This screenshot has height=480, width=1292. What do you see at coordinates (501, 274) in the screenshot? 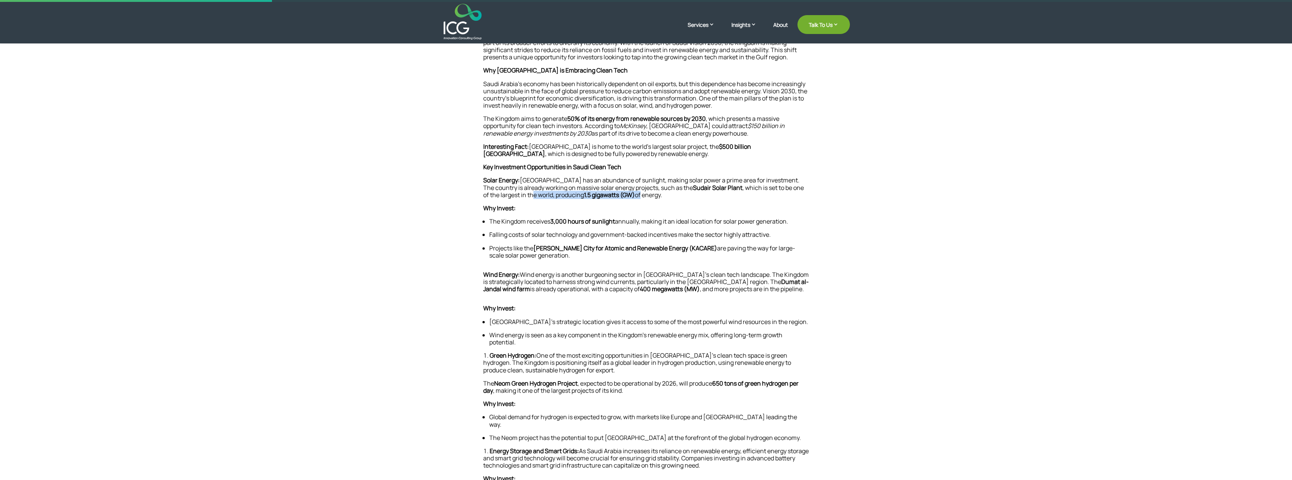
I see `span: Wind Energy:` at bounding box center [501, 274].